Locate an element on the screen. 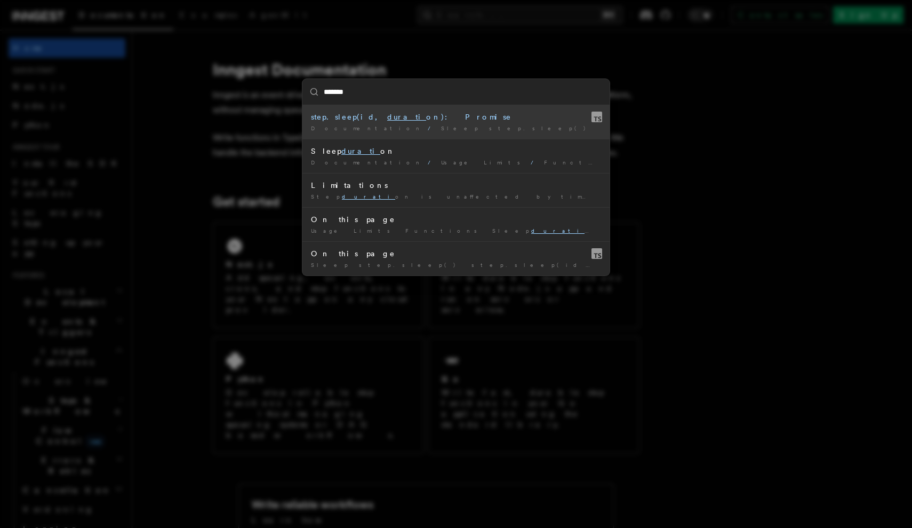  div: Sleep on is located at coordinates (456, 151).